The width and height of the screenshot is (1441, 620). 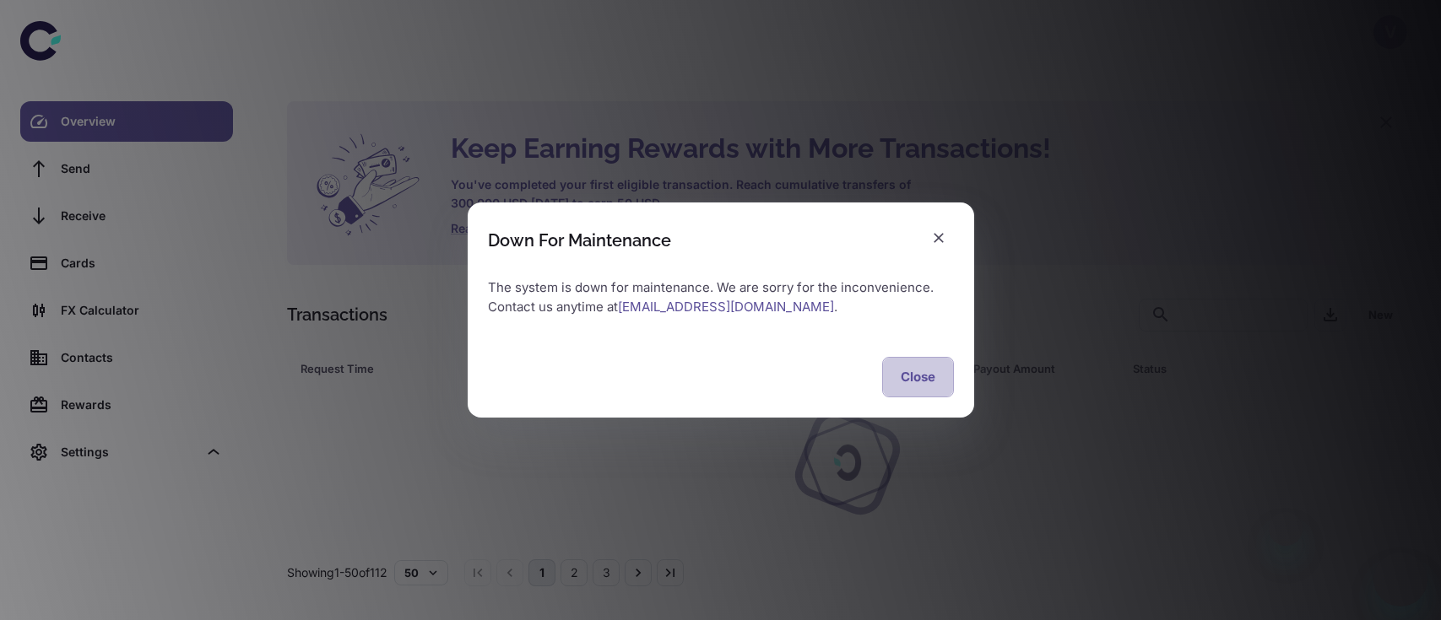 What do you see at coordinates (721, 297) in the screenshot?
I see `p: The system is down for maintenance. We are sorry for the inconvenience. Contact us anytime at .` at bounding box center [721, 297].